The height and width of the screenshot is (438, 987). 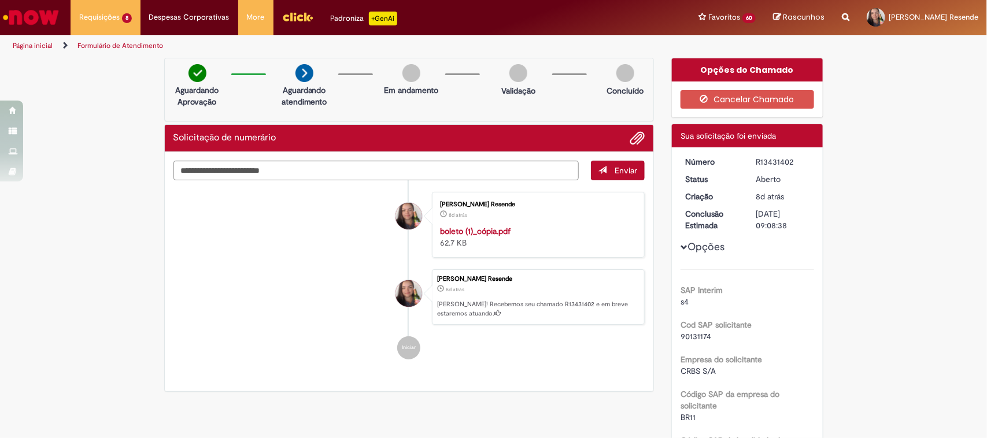 What do you see at coordinates (364, 19) in the screenshot?
I see `div: Padroniza` at bounding box center [364, 19].